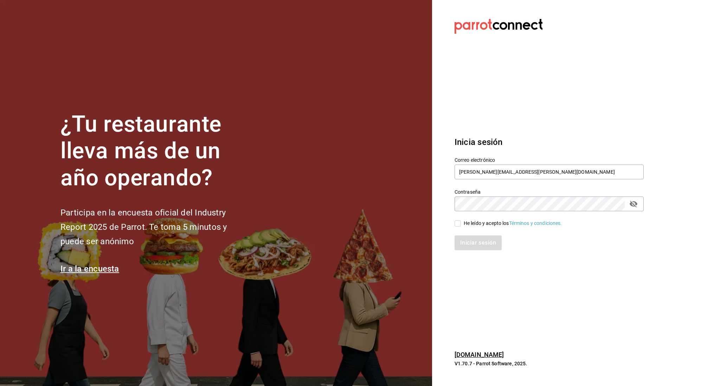 This screenshot has width=720, height=386. I want to click on label: Contraseña, so click(549, 192).